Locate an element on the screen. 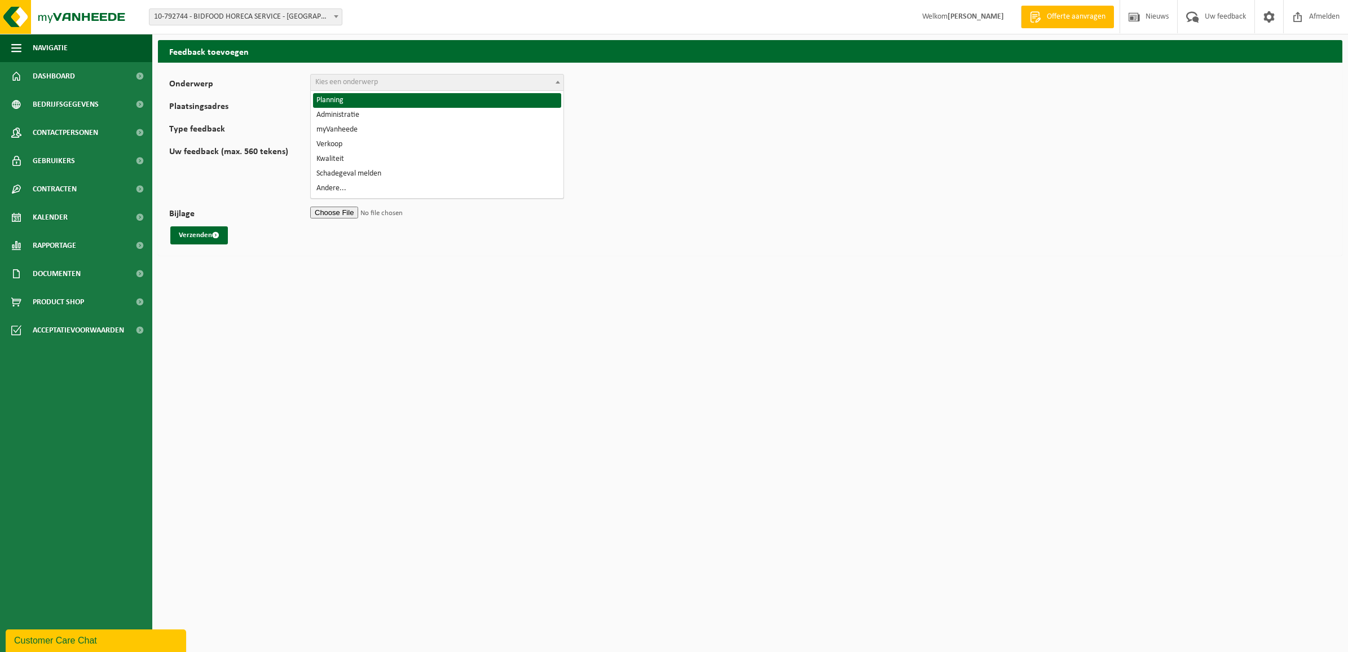 Image resolution: width=1348 pixels, height=652 pixels. li: Verkoop is located at coordinates (437, 144).